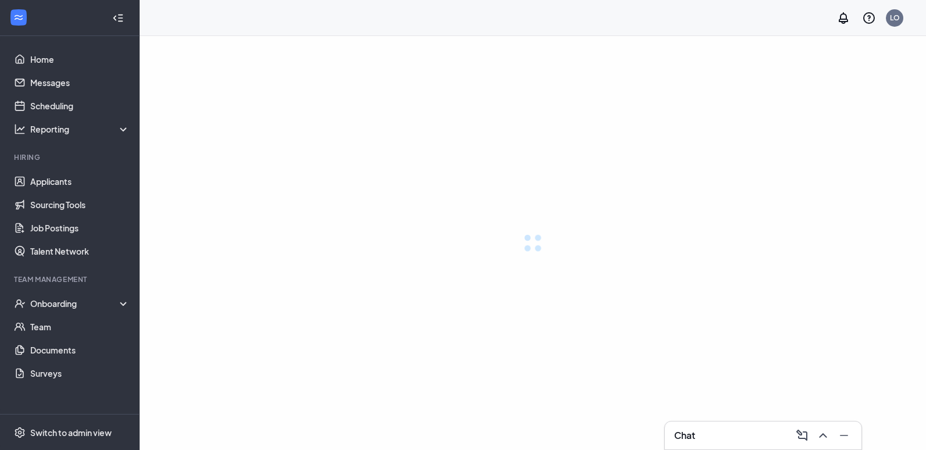 The image size is (926, 450). I want to click on div: Reporting, so click(80, 129).